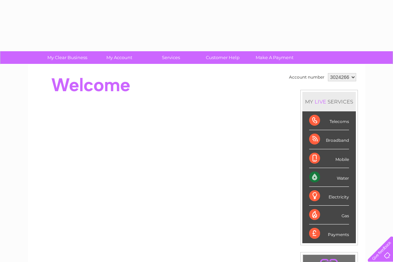 This screenshot has height=262, width=393. I want to click on td: Account number, so click(307, 77).